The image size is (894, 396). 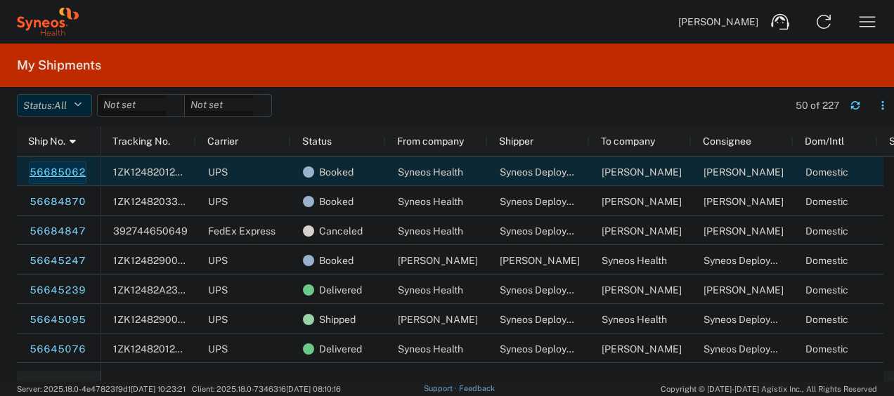 What do you see at coordinates (242, 231) in the screenshot?
I see `span: FedEx Express` at bounding box center [242, 231].